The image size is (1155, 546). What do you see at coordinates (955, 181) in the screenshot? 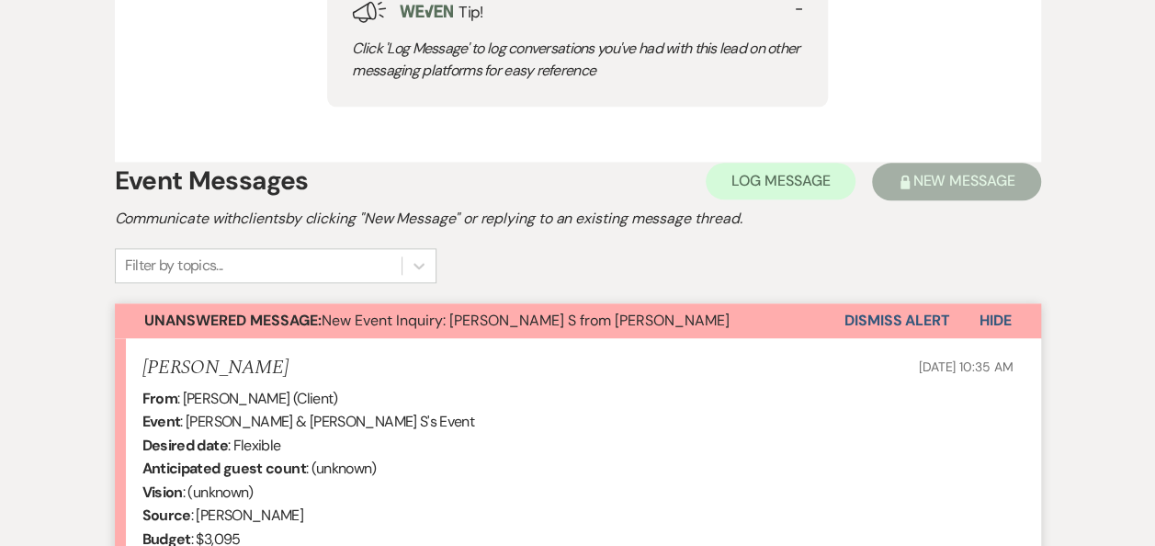
I see `button: New Message` at bounding box center [955, 181].